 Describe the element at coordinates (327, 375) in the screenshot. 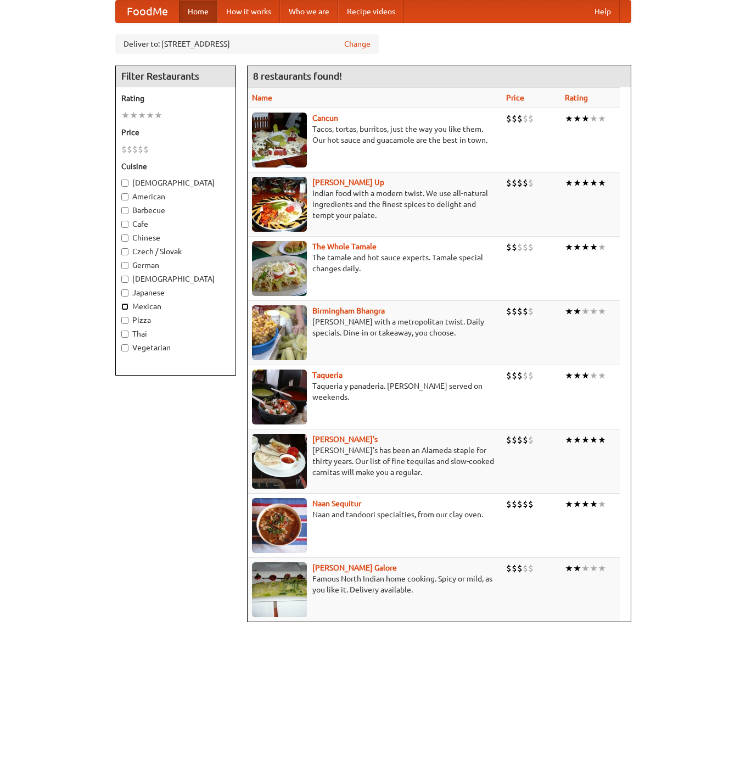

I see `b: Taqueria` at that location.